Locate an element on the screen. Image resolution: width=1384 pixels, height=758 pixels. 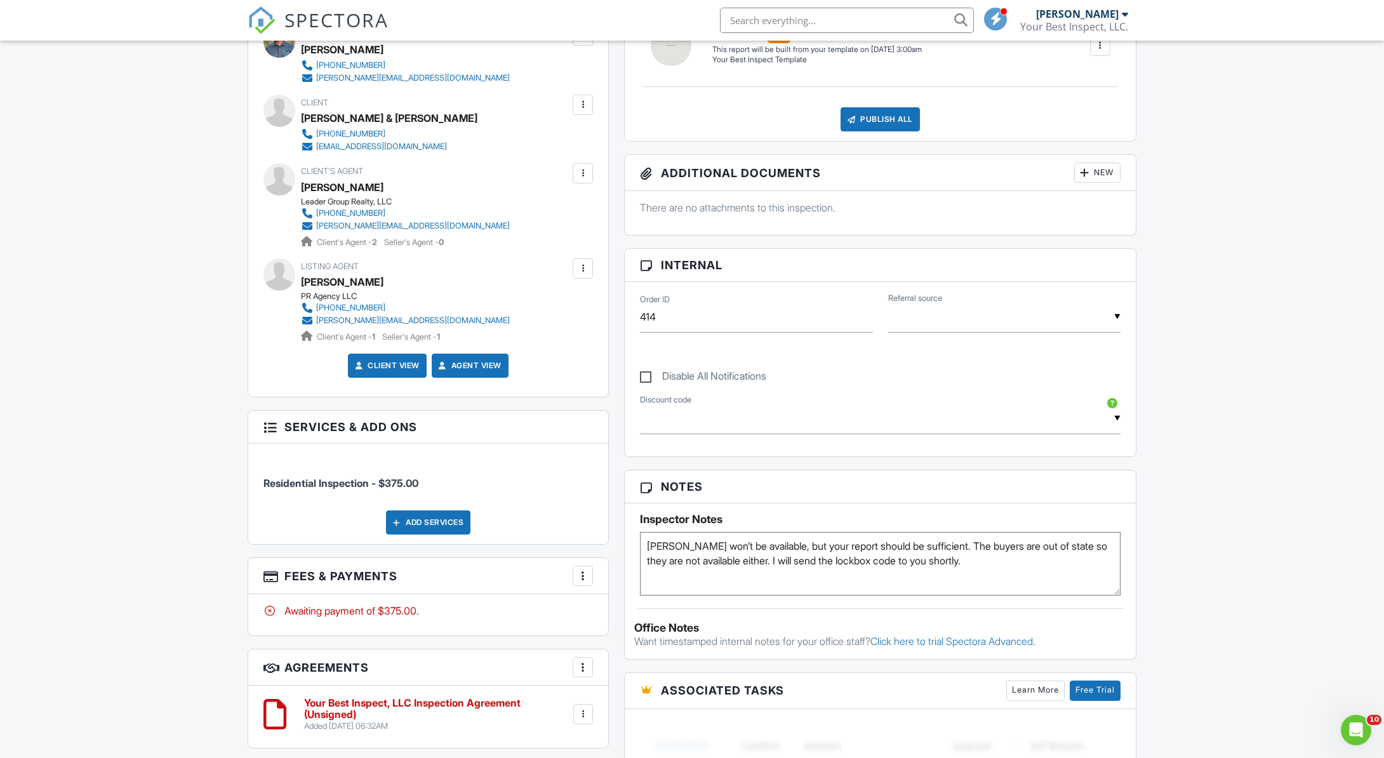
div: Add Services is located at coordinates (428, 523).